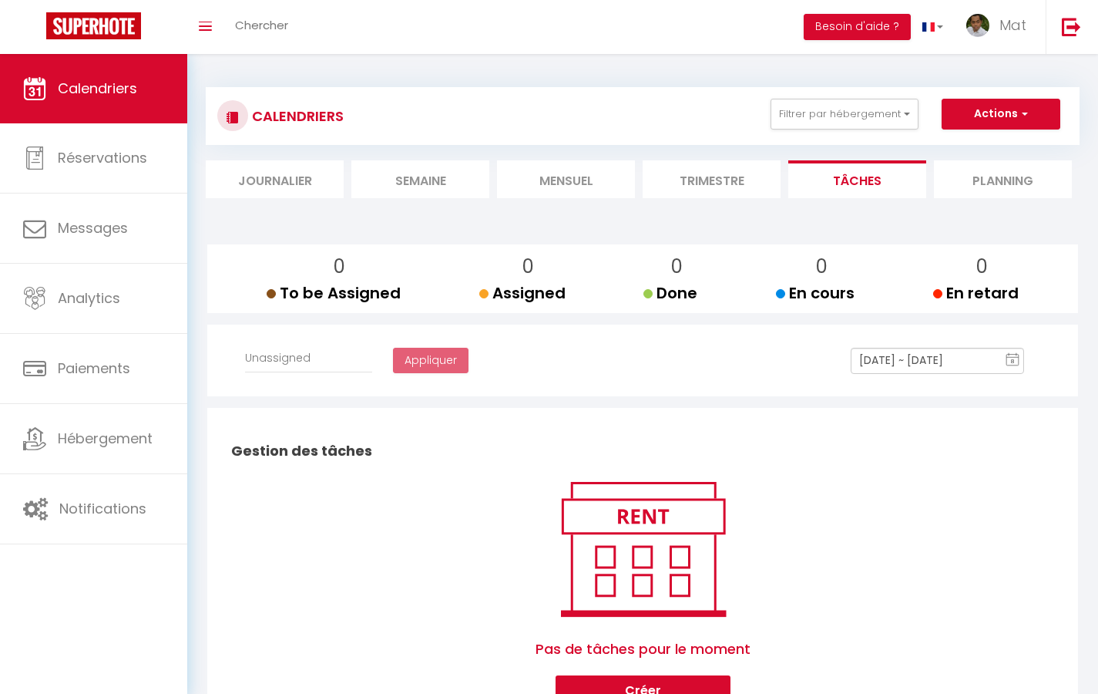 The height and width of the screenshot is (694, 1098). What do you see at coordinates (94, 368) in the screenshot?
I see `span: Paiements` at bounding box center [94, 368].